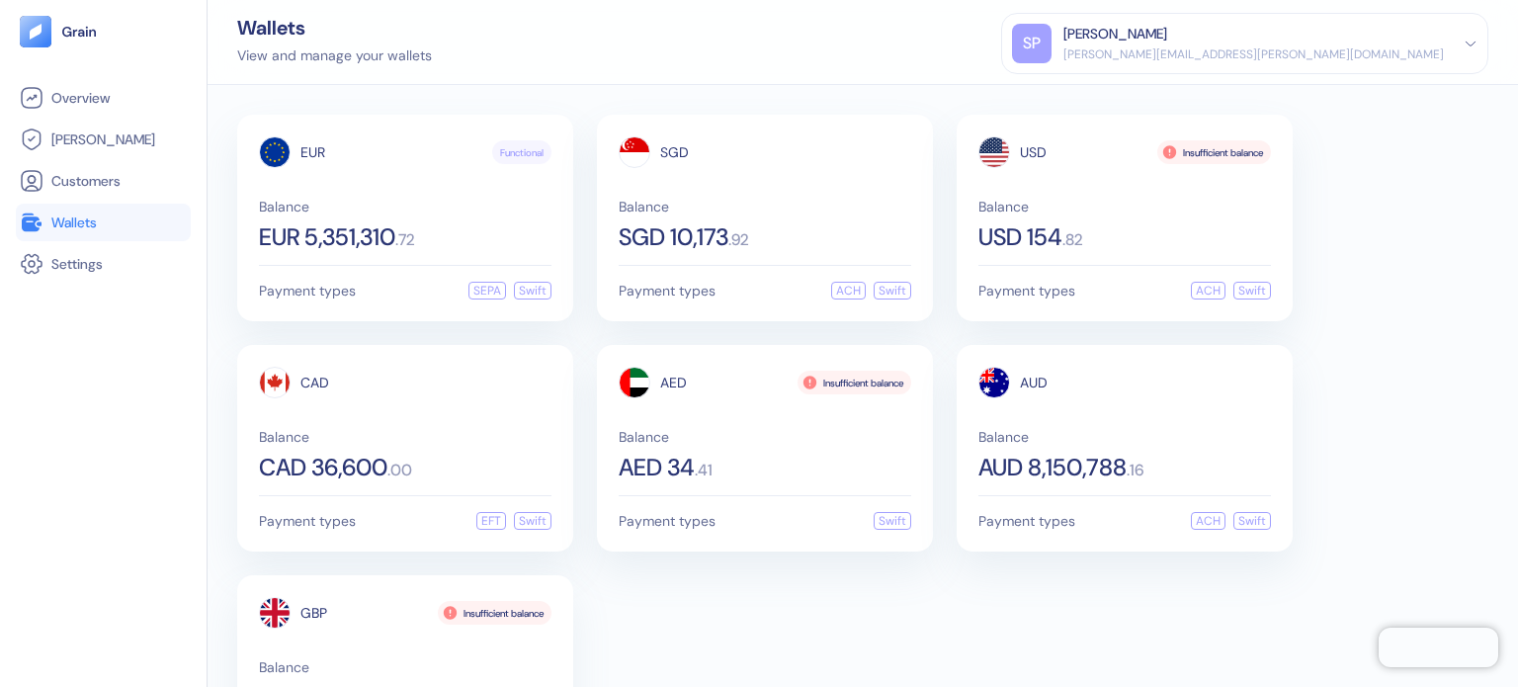  What do you see at coordinates (673, 237) in the screenshot?
I see `span: SGD 10,173` at bounding box center [673, 237].